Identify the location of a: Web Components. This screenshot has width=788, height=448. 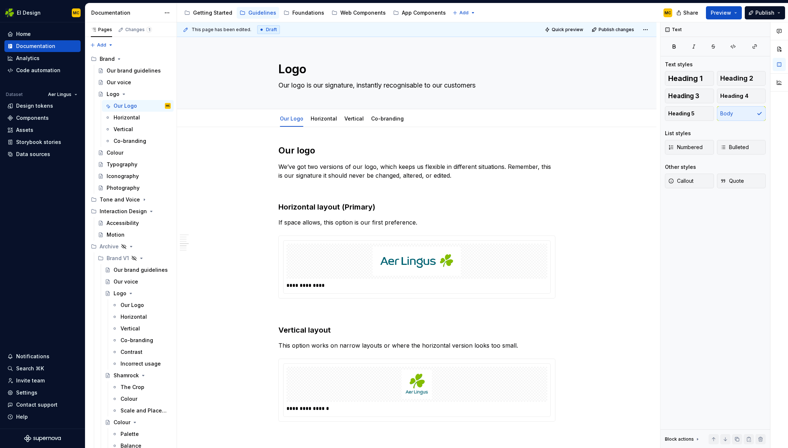
(359, 13).